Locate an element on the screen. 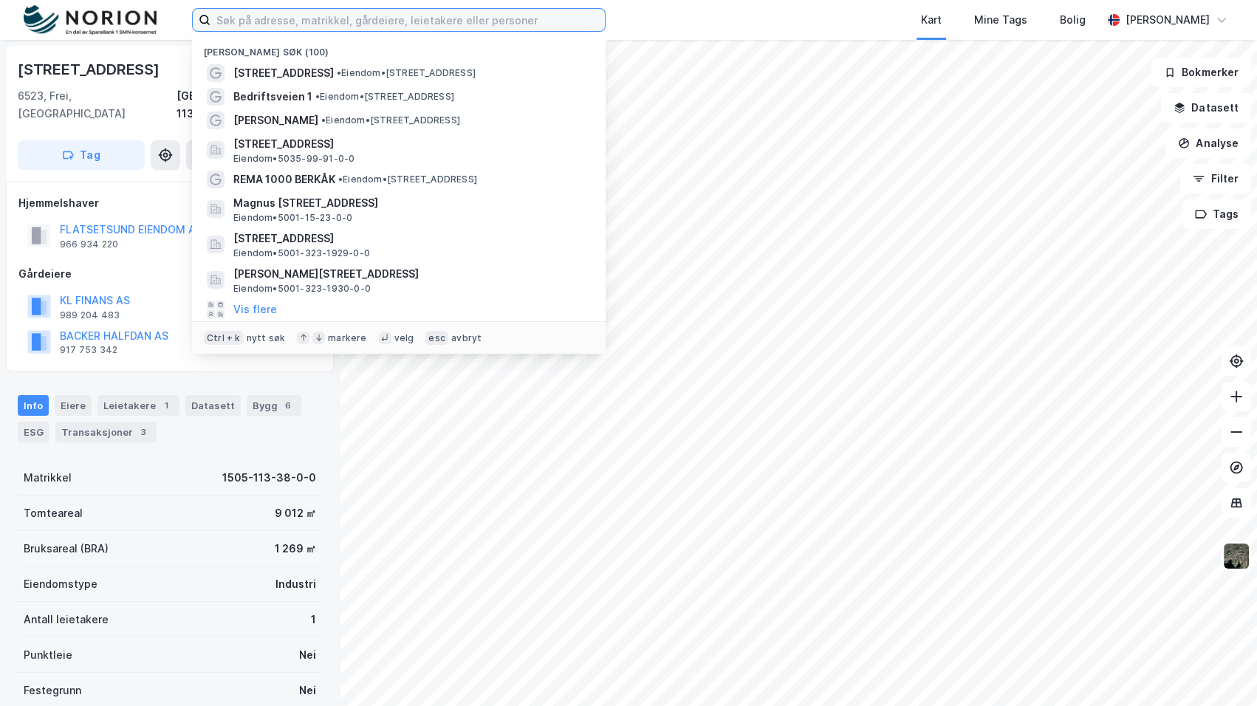 This screenshot has width=1257, height=706. div: 917 753 342 is located at coordinates (89, 350).